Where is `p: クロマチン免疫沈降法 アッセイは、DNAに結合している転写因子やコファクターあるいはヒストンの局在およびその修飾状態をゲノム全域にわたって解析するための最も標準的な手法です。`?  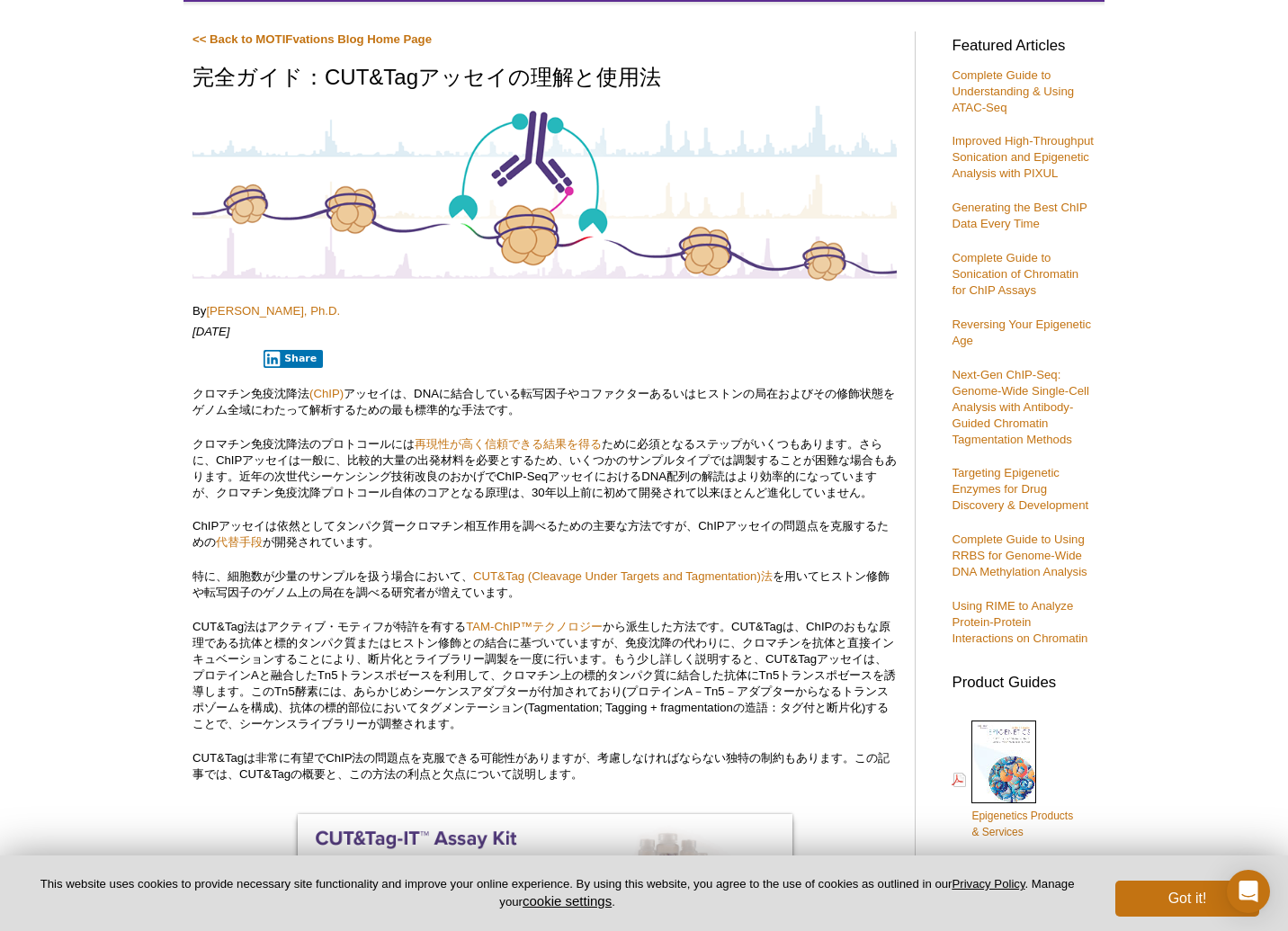
p: クロマチン免疫沈降法 アッセイは、DNAに結合している転写因子やコファクターあるいはヒストンの局在およびその修飾状態をゲノム全域にわたって解析するための最も標準的な手法です。 is located at coordinates (545, 402).